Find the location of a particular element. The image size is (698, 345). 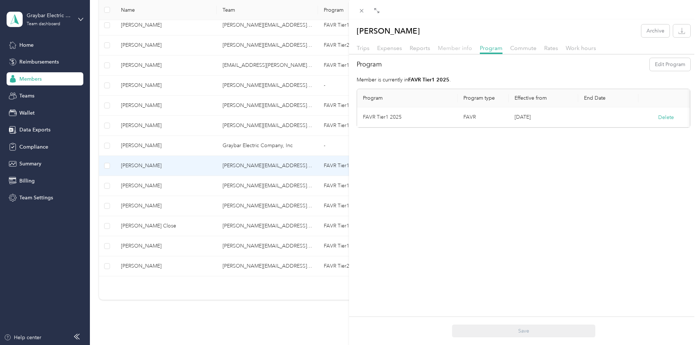

p: Member is currently in . is located at coordinates (523, 80).